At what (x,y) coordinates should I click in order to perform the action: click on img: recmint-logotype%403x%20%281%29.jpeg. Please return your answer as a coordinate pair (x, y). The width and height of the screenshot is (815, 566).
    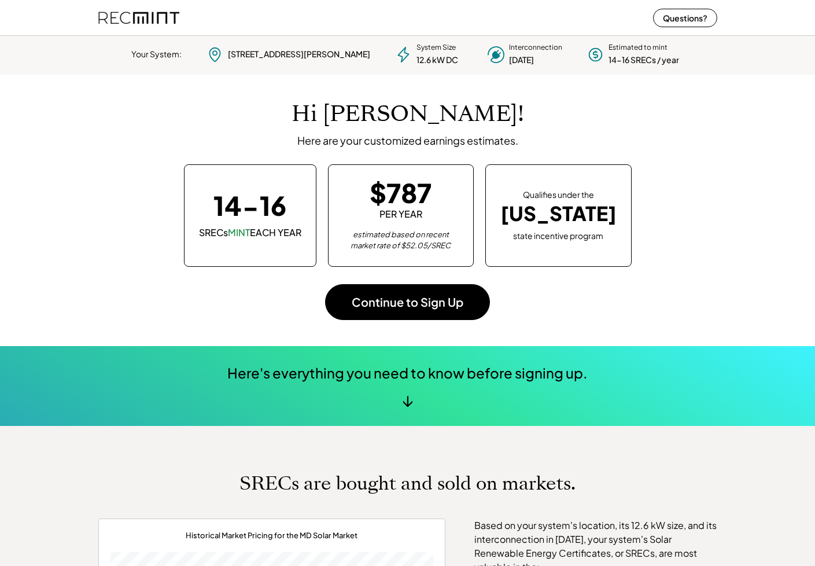
    Looking at the image, I should click on (139, 17).